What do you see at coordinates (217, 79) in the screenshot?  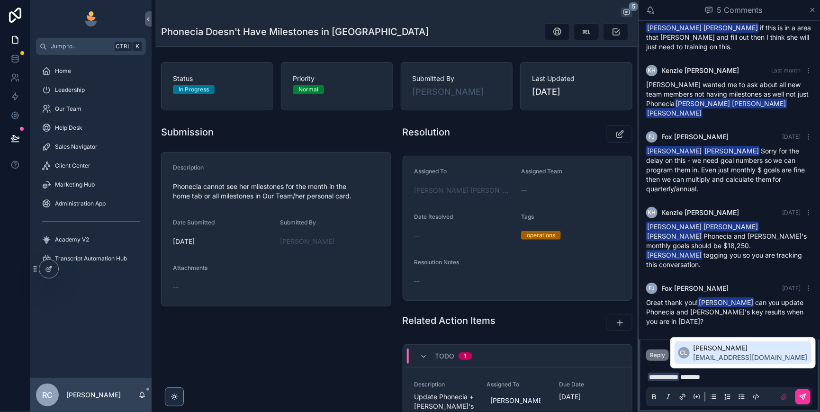 I see `span: Status` at bounding box center [217, 79].